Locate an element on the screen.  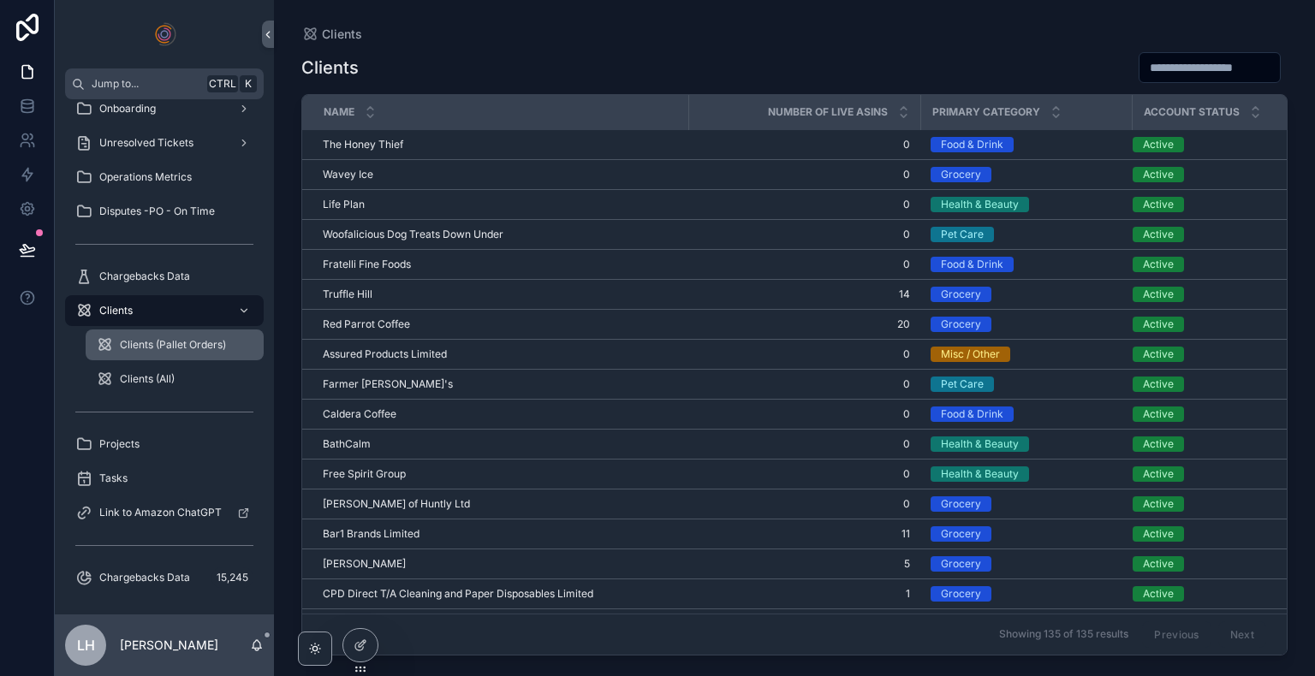
a: Red Parrot Coffee is located at coordinates (500, 325).